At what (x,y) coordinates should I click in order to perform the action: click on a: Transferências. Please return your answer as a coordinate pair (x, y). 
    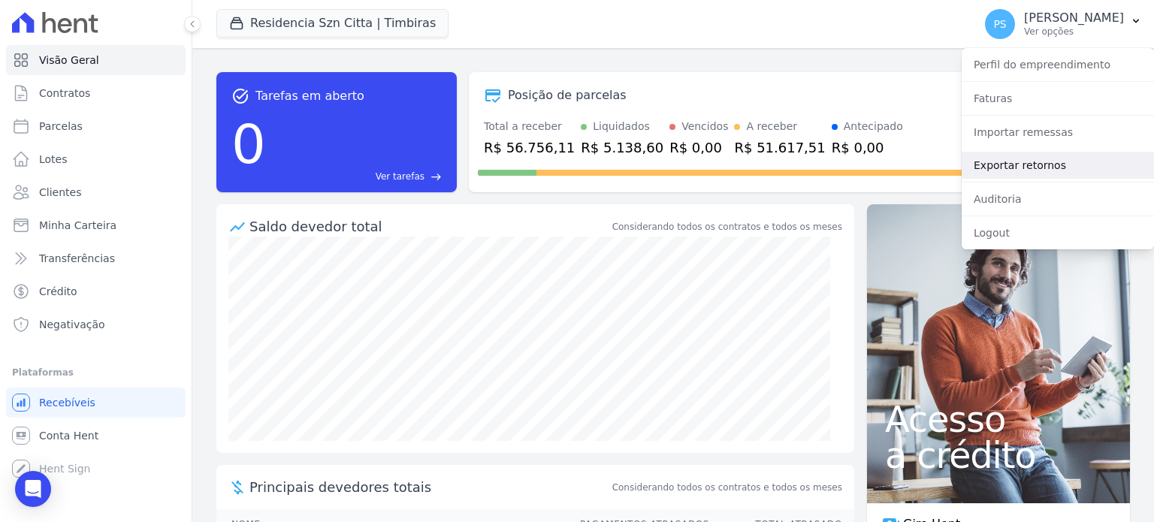
    Looking at the image, I should click on (95, 258).